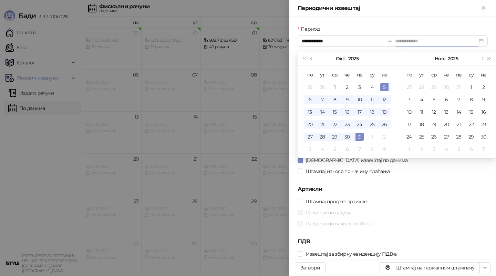  Describe the element at coordinates (342, 41) in the screenshot. I see `input: Период` at that location.